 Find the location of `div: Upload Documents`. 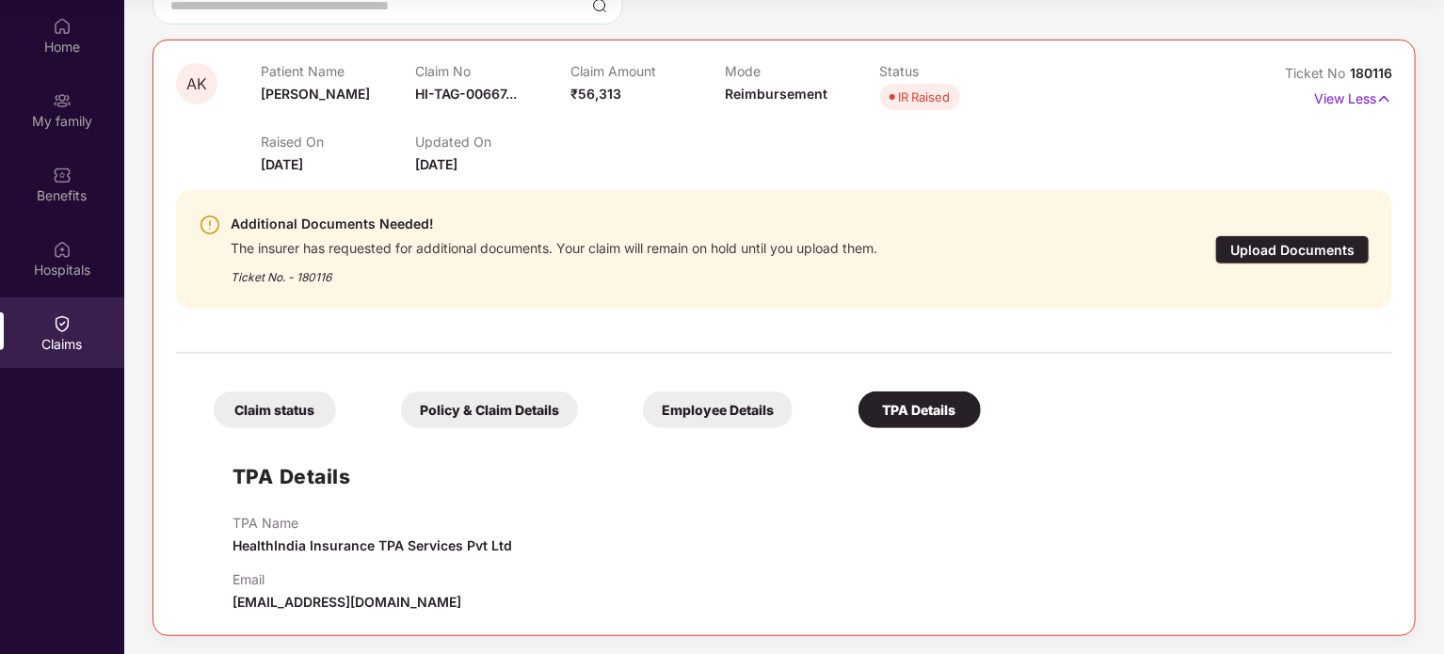

div: Upload Documents is located at coordinates (1293, 250).